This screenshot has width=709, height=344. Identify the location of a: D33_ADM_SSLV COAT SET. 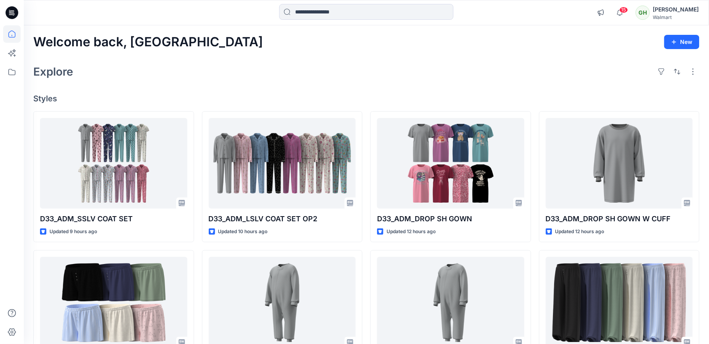
(114, 163).